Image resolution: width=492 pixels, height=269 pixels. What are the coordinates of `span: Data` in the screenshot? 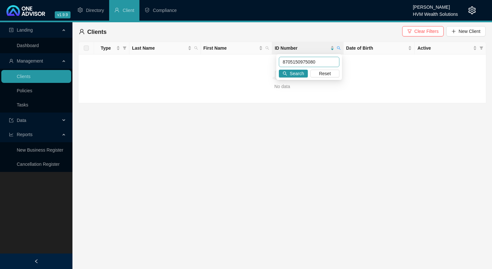 It's located at (22, 120).